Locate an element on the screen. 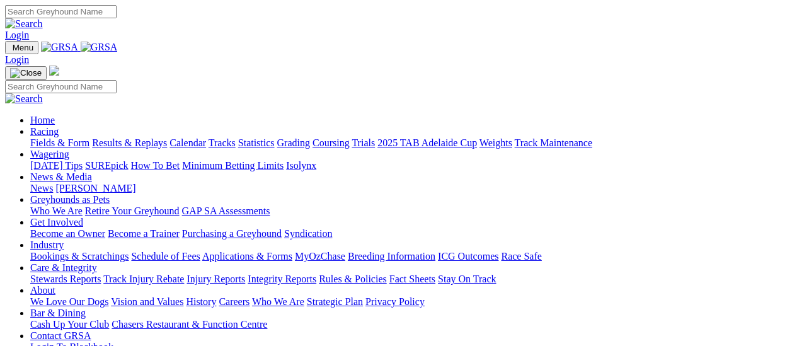 Image resolution: width=792 pixels, height=346 pixels. a: Greyhounds as Pets is located at coordinates (70, 199).